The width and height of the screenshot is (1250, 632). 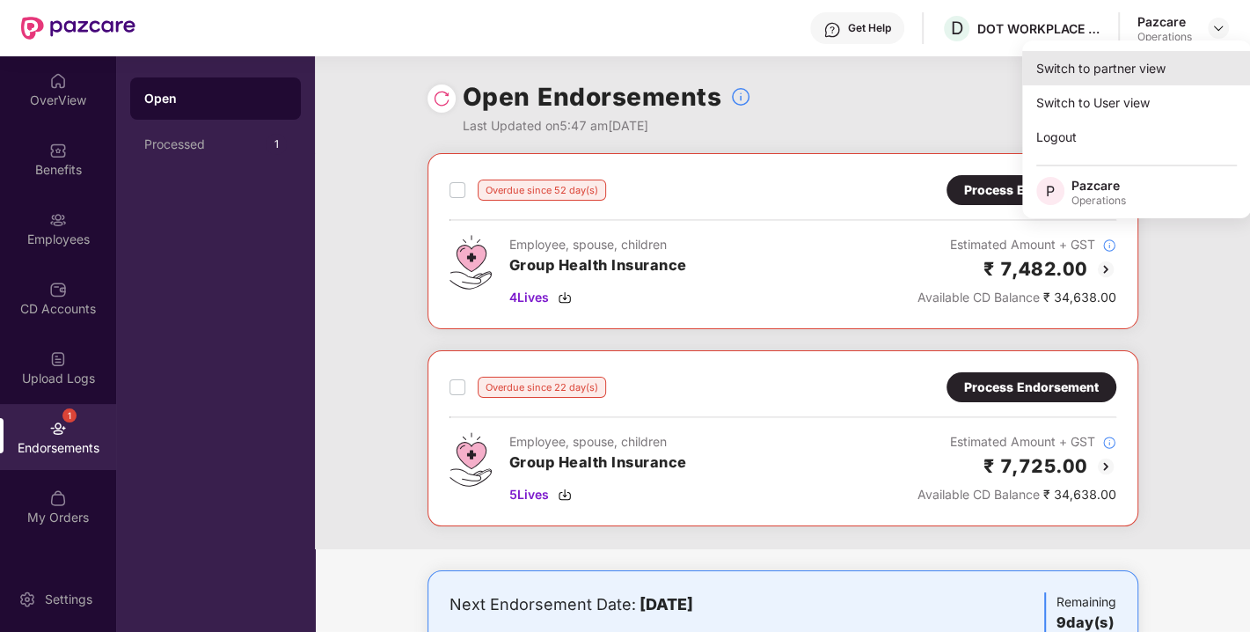 I want to click on img: svg+xml;base64,PHN2ZyBpZD0iSGVscC0zMngzMiIgeG1sbnM9Imh0dHA6Ly93d3cudzMub3JnLzIwMDAvc3ZnIiB3aWR0aD..., so click(x=832, y=30).